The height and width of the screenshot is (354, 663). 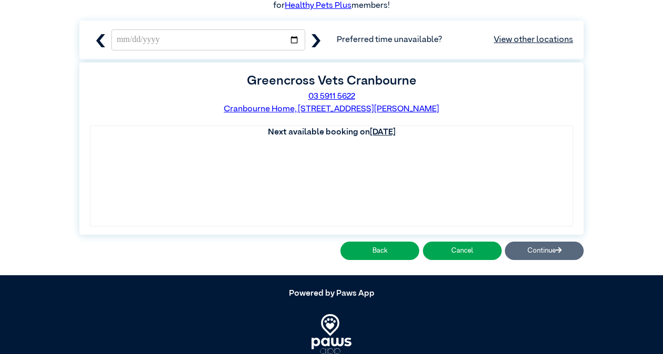 What do you see at coordinates (331, 97) in the screenshot?
I see `a: 03 5911 5622` at bounding box center [331, 97].